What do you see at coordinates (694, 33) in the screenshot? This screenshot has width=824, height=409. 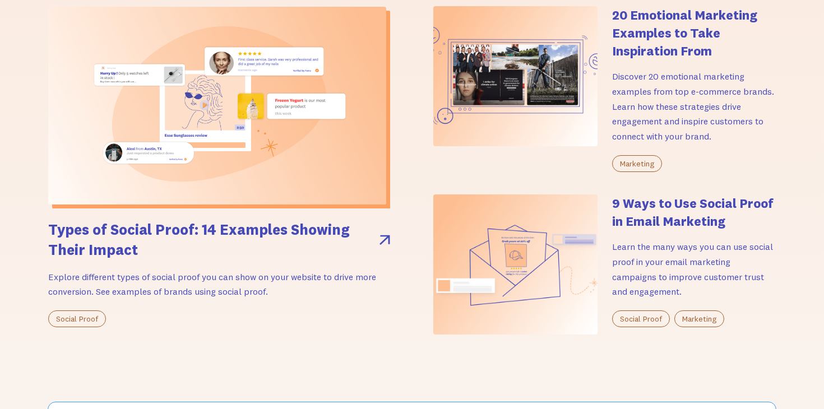 I see `h4: 20 Emotional Marketing Examples to Take Inspiration From` at bounding box center [694, 33].